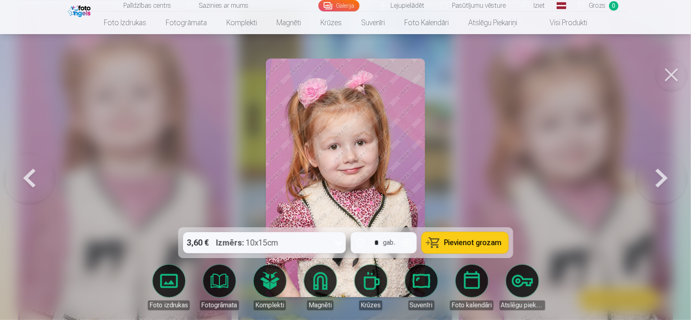 Image resolution: width=691 pixels, height=320 pixels. I want to click on div: Suvenīri, so click(421, 306).